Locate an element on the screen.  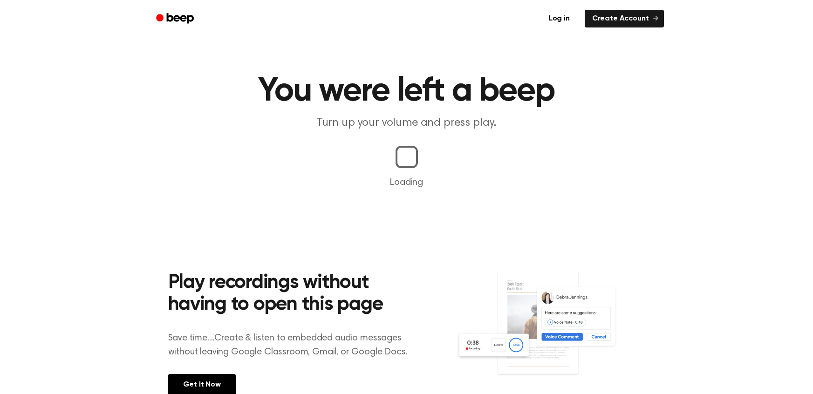
a: Beep is located at coordinates (176, 19).